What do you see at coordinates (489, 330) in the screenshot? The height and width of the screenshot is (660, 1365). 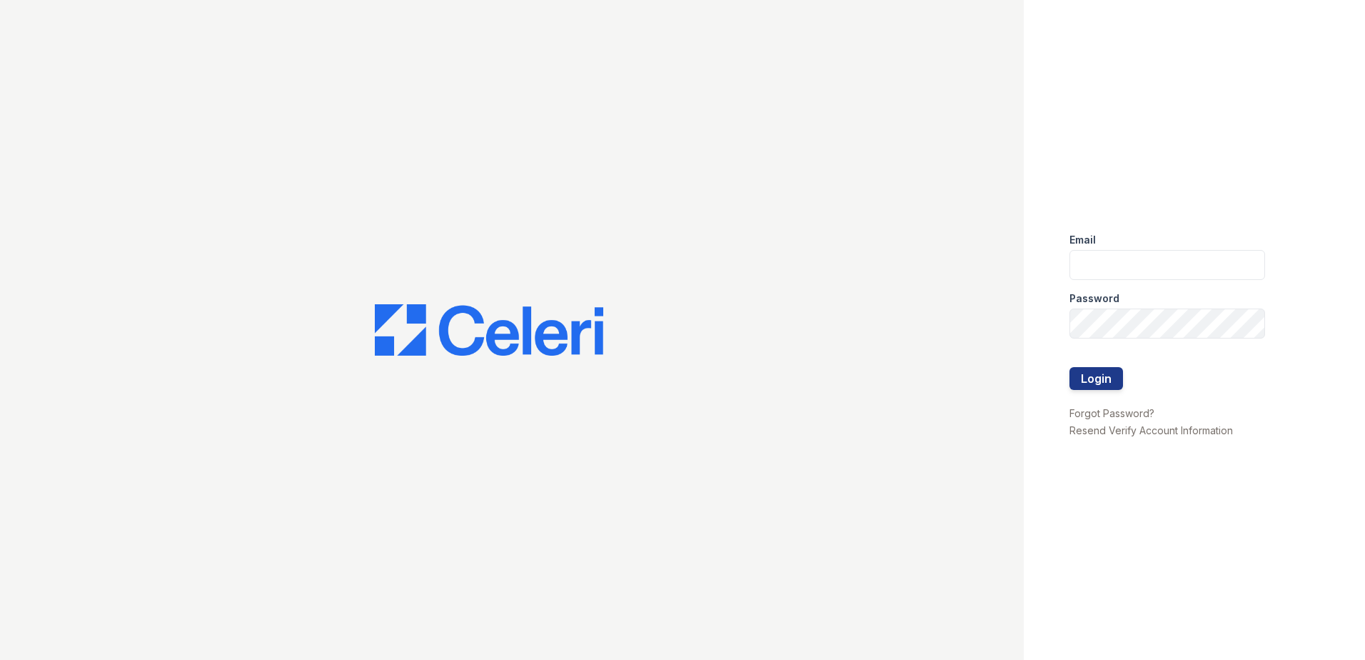 I see `img: CE_Logo_Blue-a8612792a0a2168367f1c8372b55b34899dd931a85d93a1a3d3e32e68fde9ad4.png` at bounding box center [489, 330].